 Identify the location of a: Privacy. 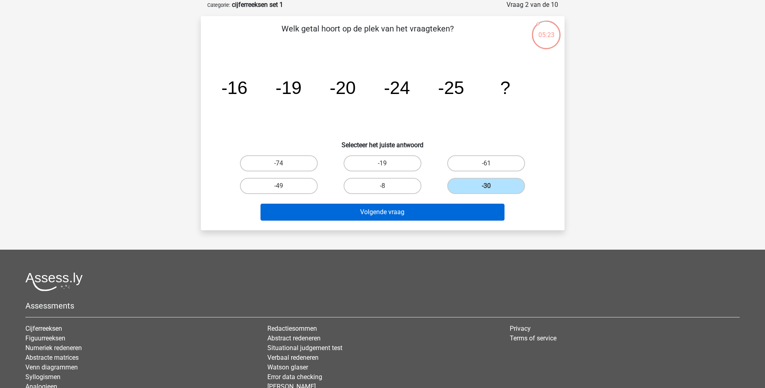
(520, 328).